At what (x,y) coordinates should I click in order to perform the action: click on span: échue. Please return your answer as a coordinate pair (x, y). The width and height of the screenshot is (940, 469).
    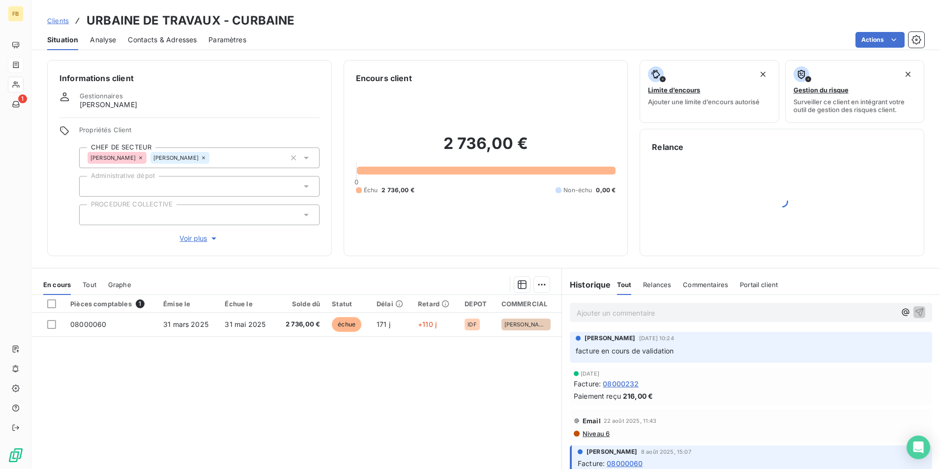
    Looking at the image, I should click on (347, 324).